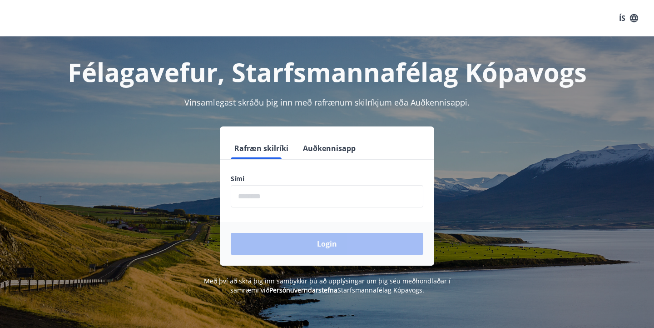 The width and height of the screenshot is (654, 328). What do you see at coordinates (327, 285) in the screenshot?
I see `span: Með því að skrá þig inn samþykkir þú að upplýsingar um þig séu meðhöndlaðar í samræmi við Starfsm...` at bounding box center [327, 285].